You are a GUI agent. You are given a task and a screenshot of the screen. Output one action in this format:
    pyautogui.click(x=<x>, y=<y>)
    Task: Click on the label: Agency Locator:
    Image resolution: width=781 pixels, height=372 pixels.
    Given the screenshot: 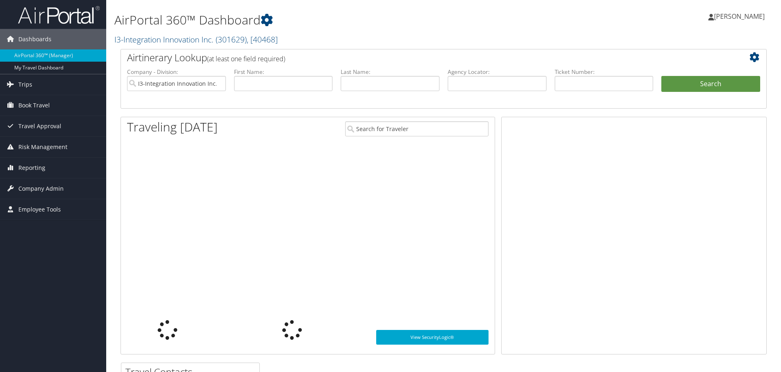 What is the action you would take?
    pyautogui.click(x=497, y=72)
    